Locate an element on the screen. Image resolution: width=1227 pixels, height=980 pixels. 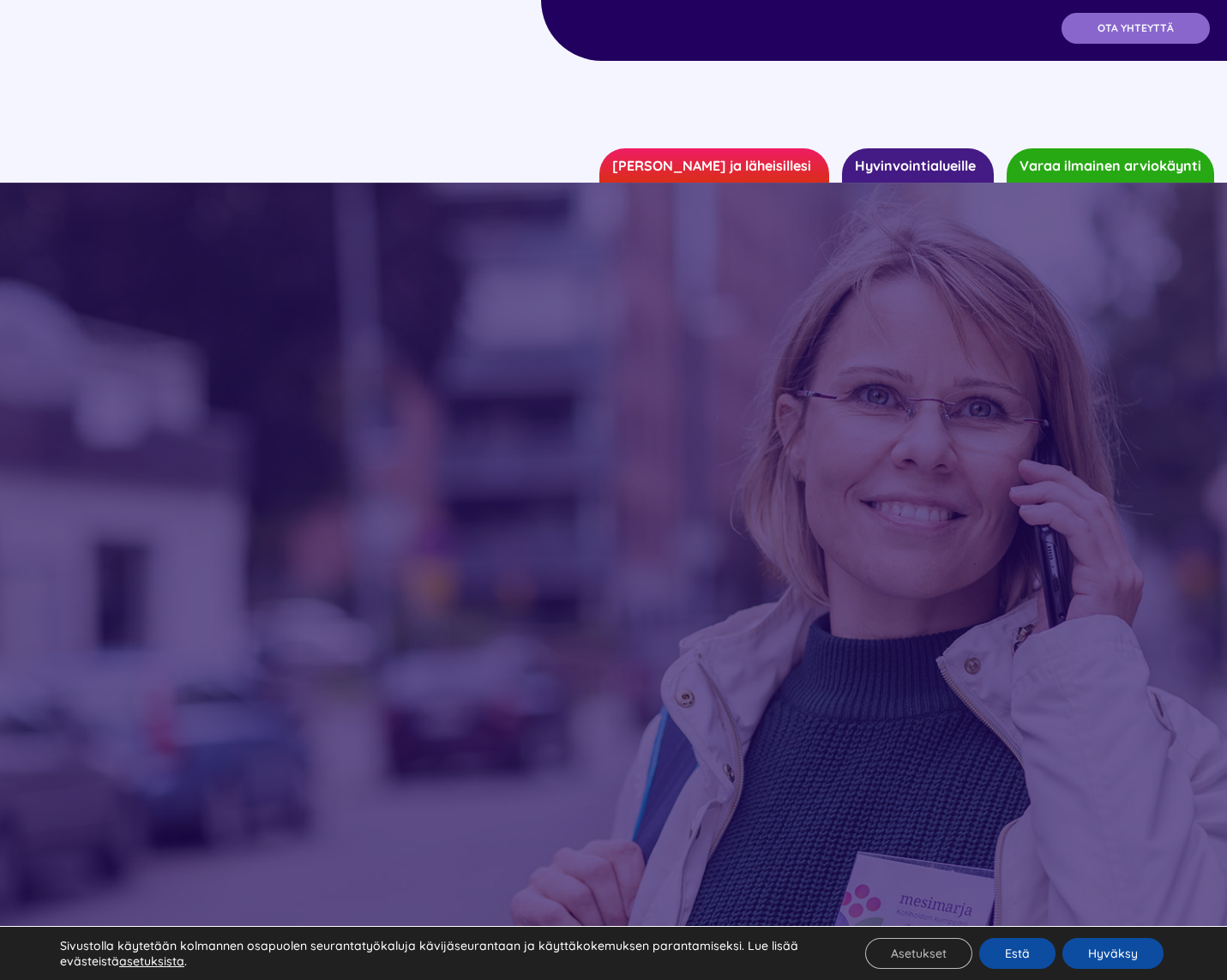
button: Hyväksy is located at coordinates (1114, 953).